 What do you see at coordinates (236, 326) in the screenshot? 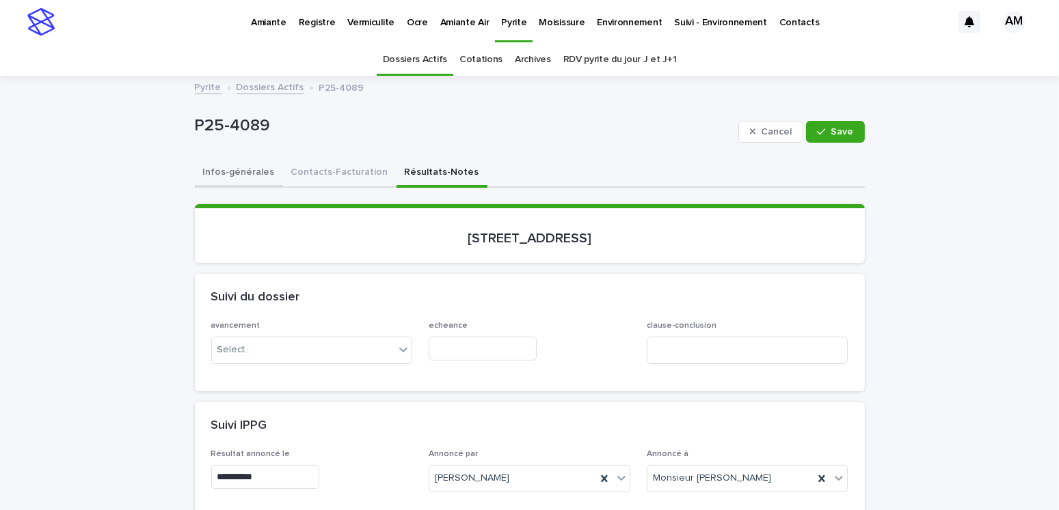
I see `span: avancement` at bounding box center [236, 326].